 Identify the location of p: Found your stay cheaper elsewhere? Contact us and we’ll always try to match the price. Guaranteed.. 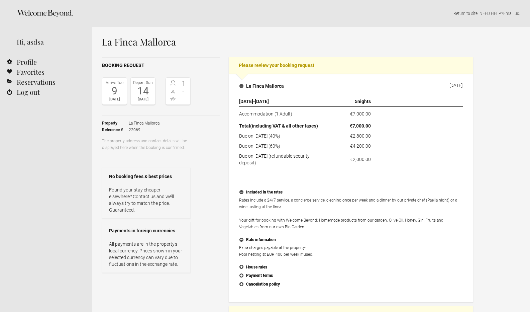
(146, 200).